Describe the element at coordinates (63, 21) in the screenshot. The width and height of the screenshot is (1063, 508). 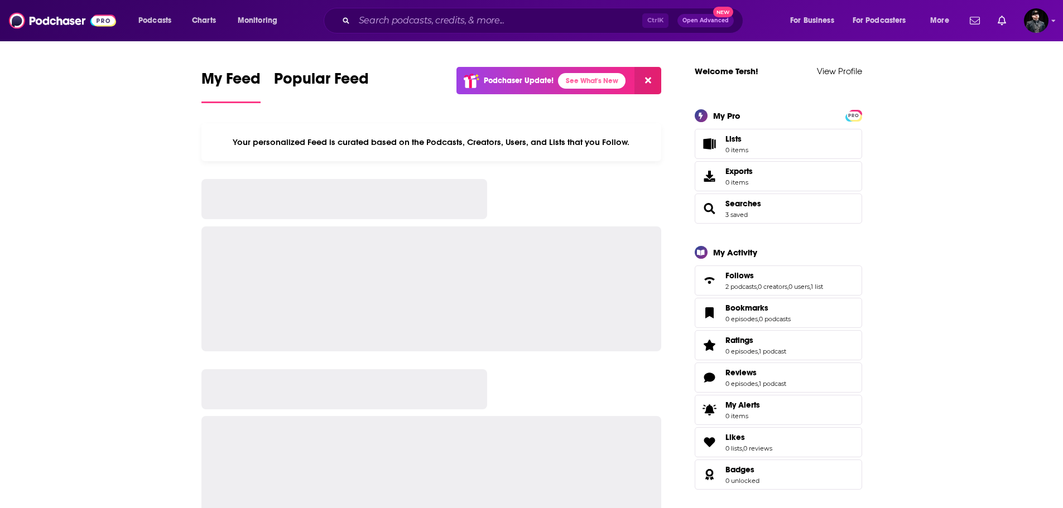
I see `img: Podchaser - Follow, Share and Rate Podcasts` at that location.